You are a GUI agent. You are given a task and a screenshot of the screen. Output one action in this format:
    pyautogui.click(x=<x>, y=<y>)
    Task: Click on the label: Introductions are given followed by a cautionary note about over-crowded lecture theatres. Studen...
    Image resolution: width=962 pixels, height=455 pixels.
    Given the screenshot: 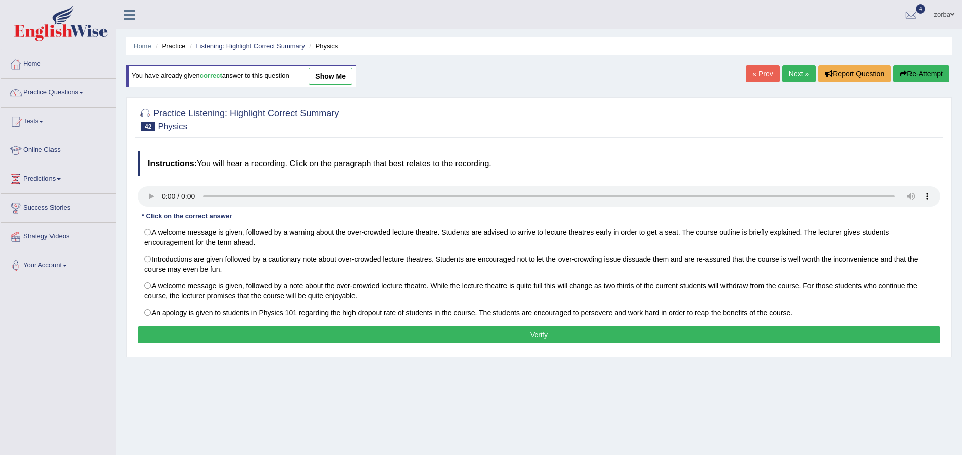 What is the action you would take?
    pyautogui.click(x=539, y=264)
    